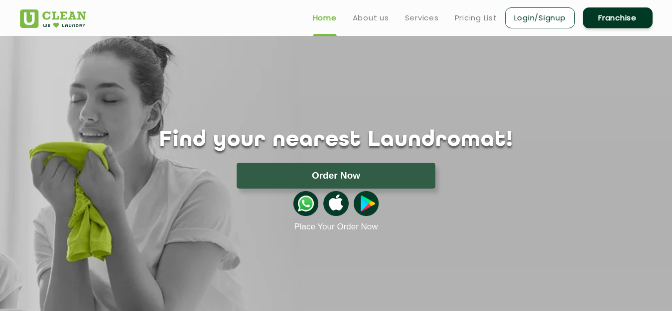 The height and width of the screenshot is (311, 672). Describe the element at coordinates (336, 176) in the screenshot. I see `button: Order Now` at that location.